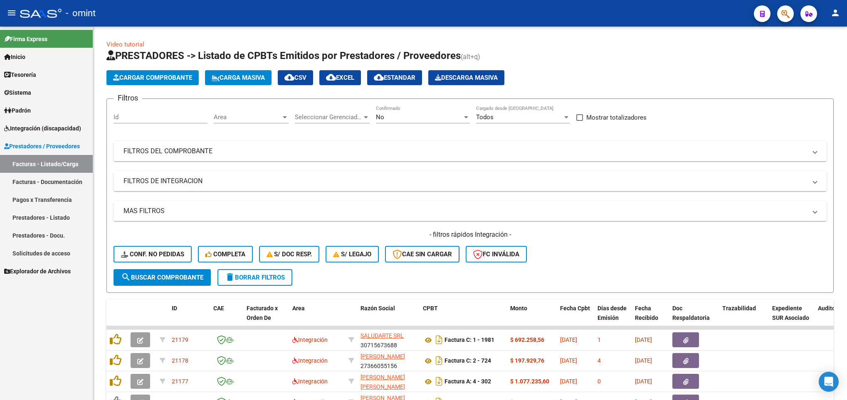  Describe the element at coordinates (153, 78) in the screenshot. I see `button: Cargar Comprobante` at that location.